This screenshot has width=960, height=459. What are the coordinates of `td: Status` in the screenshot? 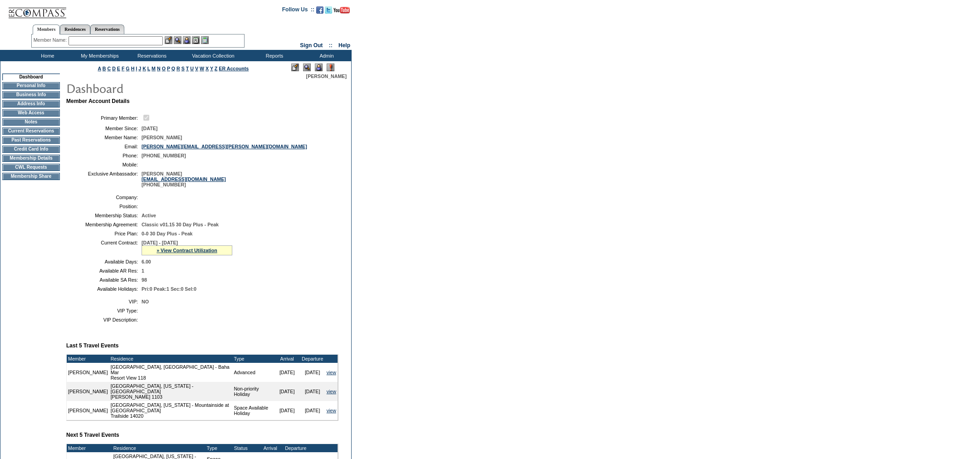 It's located at (245, 448).